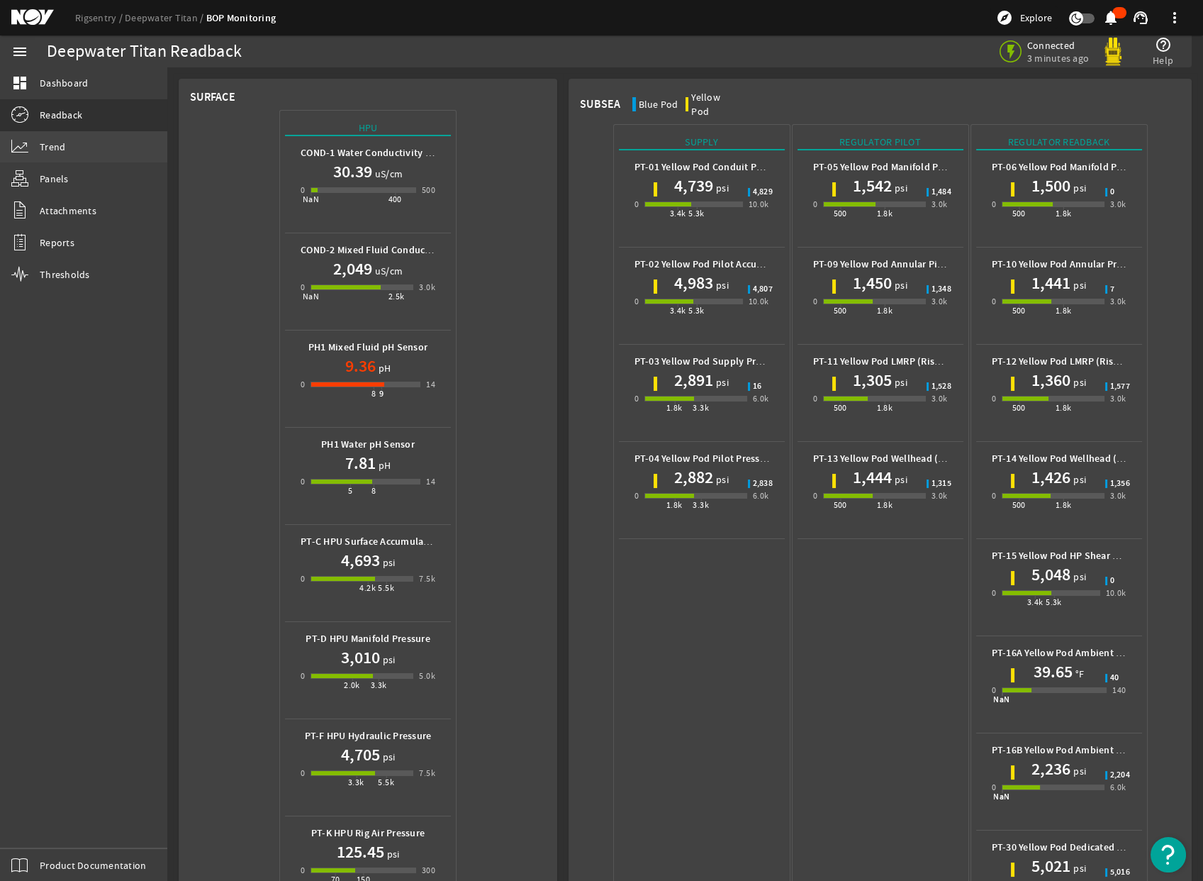 The height and width of the screenshot is (881, 1203). Describe the element at coordinates (352, 269) in the screenshot. I see `h1: 2,049` at that location.